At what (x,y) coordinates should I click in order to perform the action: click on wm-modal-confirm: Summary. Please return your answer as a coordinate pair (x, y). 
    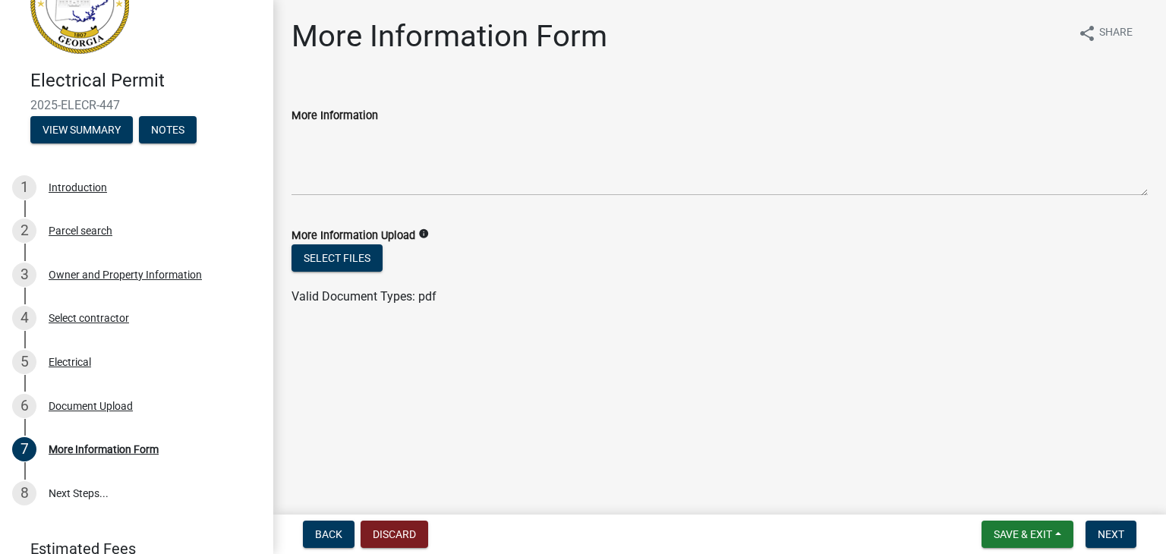
    Looking at the image, I should click on (81, 131).